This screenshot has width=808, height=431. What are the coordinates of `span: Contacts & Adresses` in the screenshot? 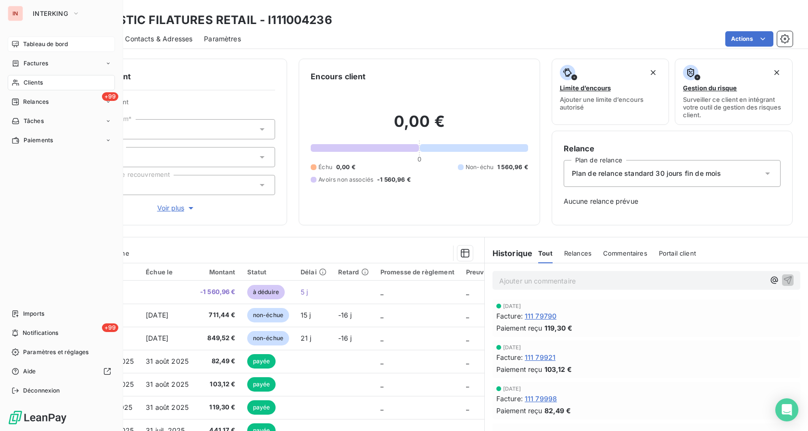 It's located at (159, 39).